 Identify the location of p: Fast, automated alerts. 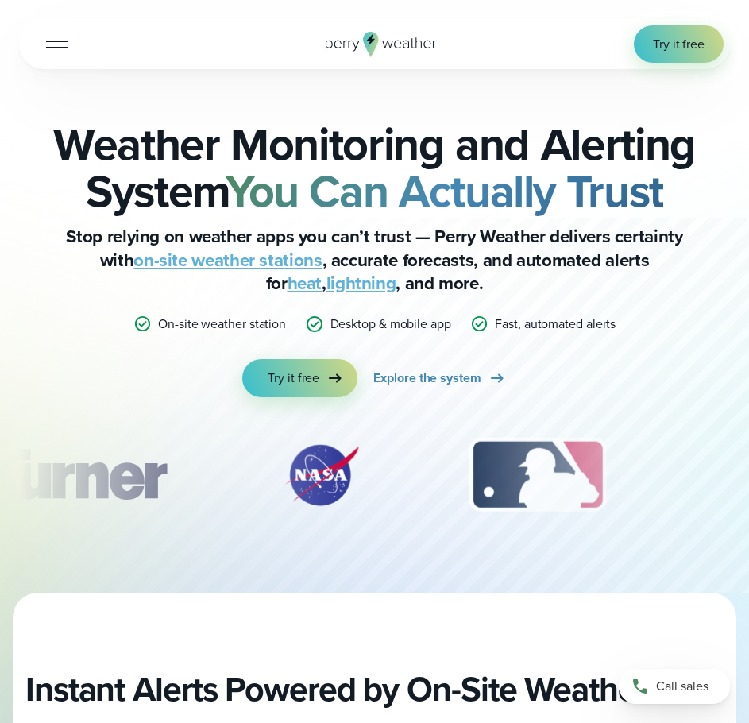
(555, 323).